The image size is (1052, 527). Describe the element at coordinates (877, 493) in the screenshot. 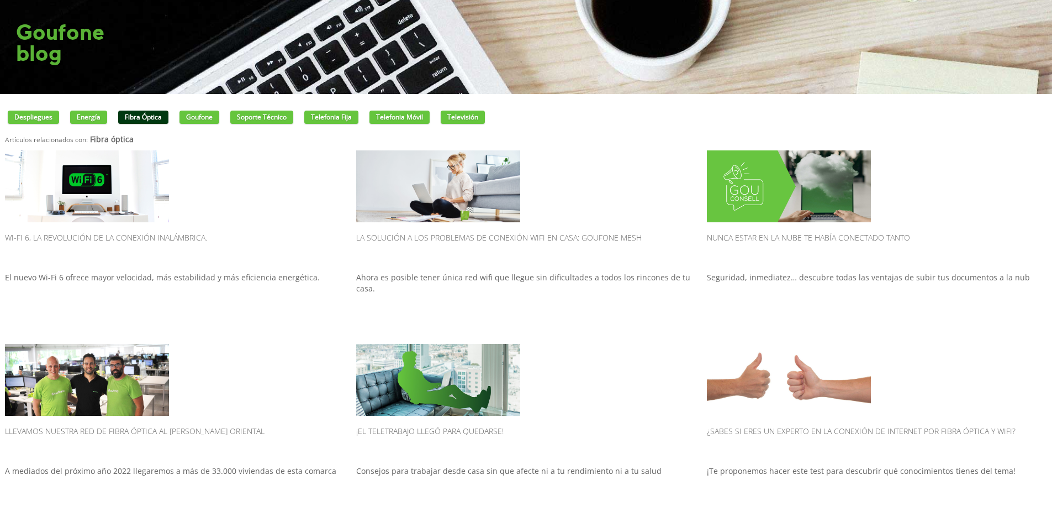

I see `p: ¡Te proponemos hacer este test para descubrir qué conocimientos tienes del tema!` at that location.